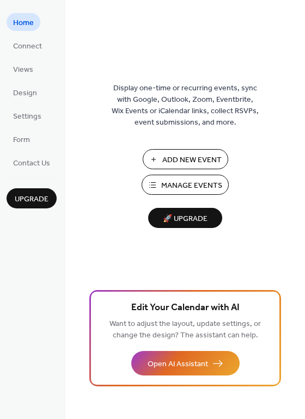  What do you see at coordinates (27, 46) in the screenshot?
I see `span: Connect` at bounding box center [27, 46].